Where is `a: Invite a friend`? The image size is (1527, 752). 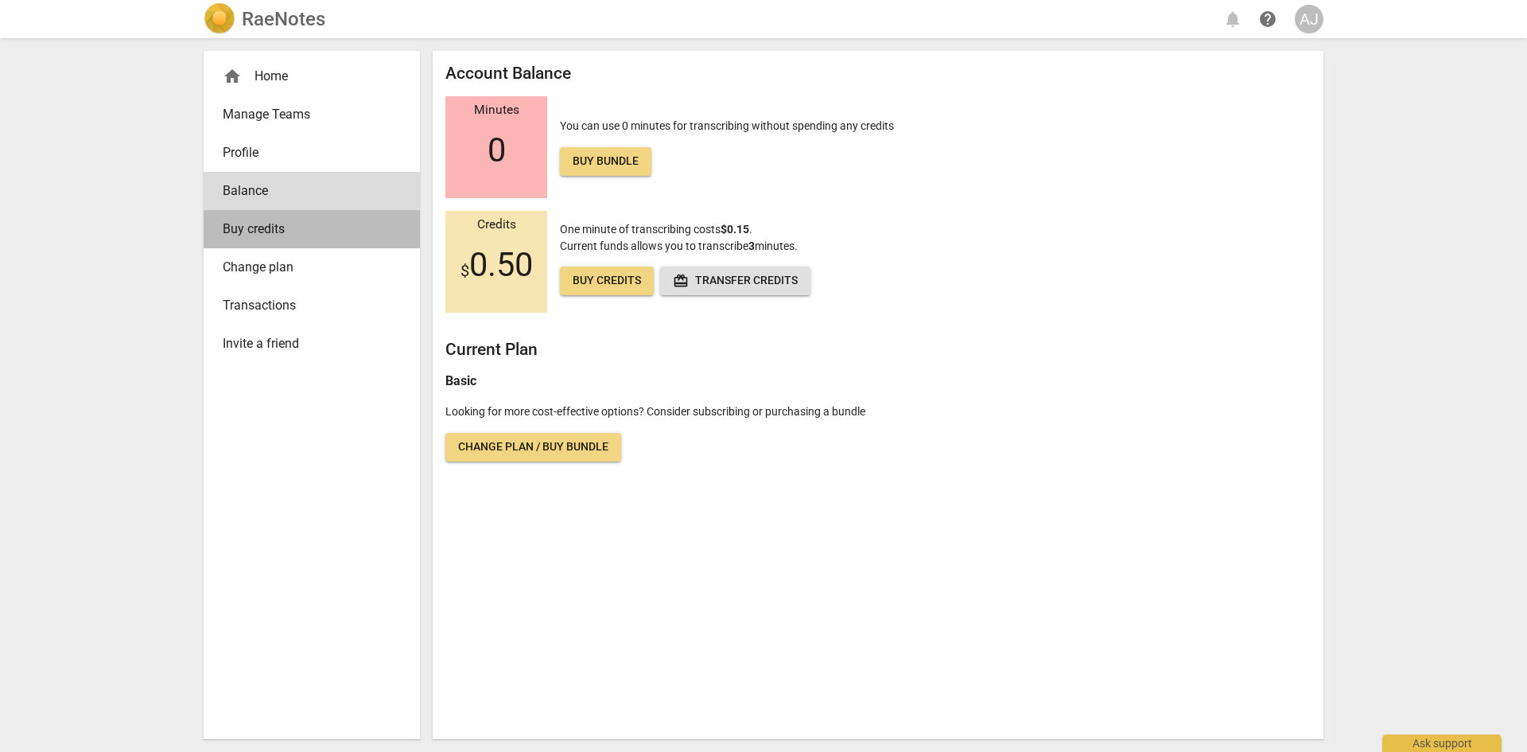 a: Invite a friend is located at coordinates (312, 344).